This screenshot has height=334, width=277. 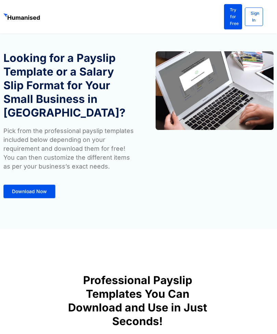 What do you see at coordinates (29, 191) in the screenshot?
I see `a: Download Now` at bounding box center [29, 191].